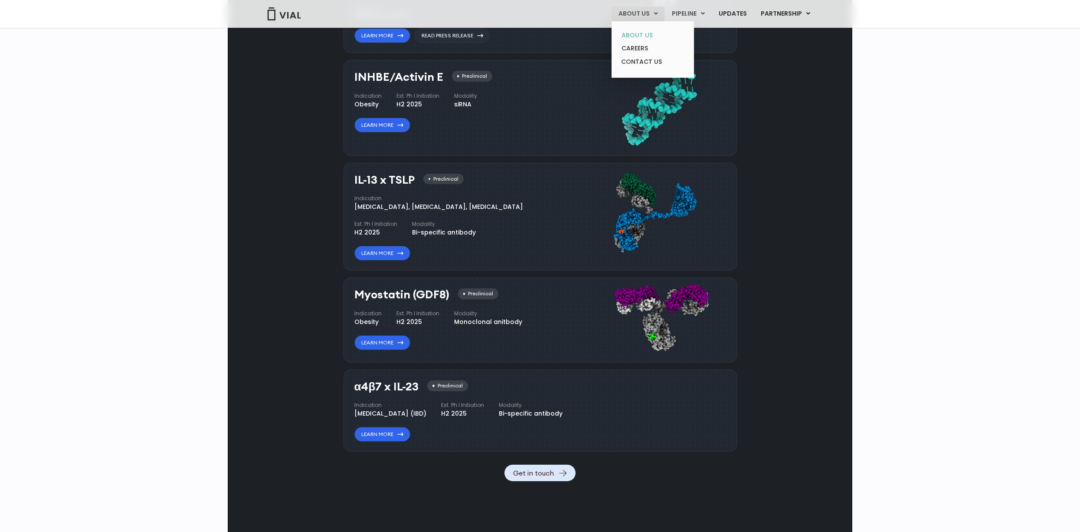 This screenshot has width=1080, height=532. Describe the element at coordinates (638, 14) in the screenshot. I see `a: ABOUT USMenu Toggle` at that location.